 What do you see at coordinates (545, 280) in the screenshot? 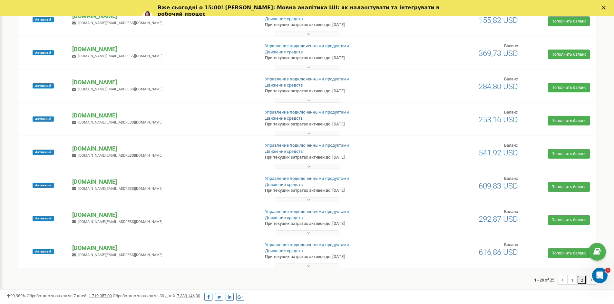
I see `span: 1 - 20 of 25` at bounding box center [545, 280].